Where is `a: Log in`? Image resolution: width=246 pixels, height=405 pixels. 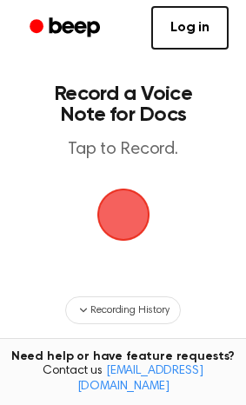 a: Log in is located at coordinates (189, 28).